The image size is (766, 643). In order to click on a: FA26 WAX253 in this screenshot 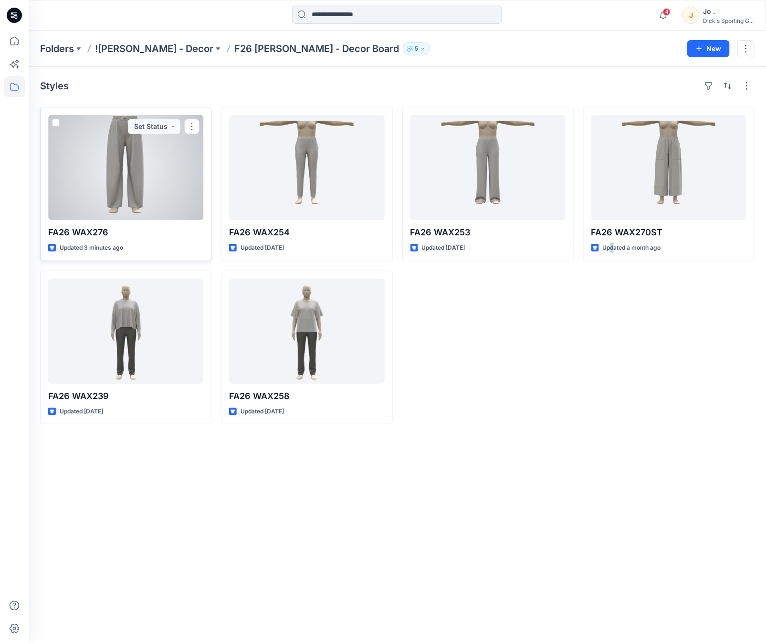, I will do `click(488, 167)`.